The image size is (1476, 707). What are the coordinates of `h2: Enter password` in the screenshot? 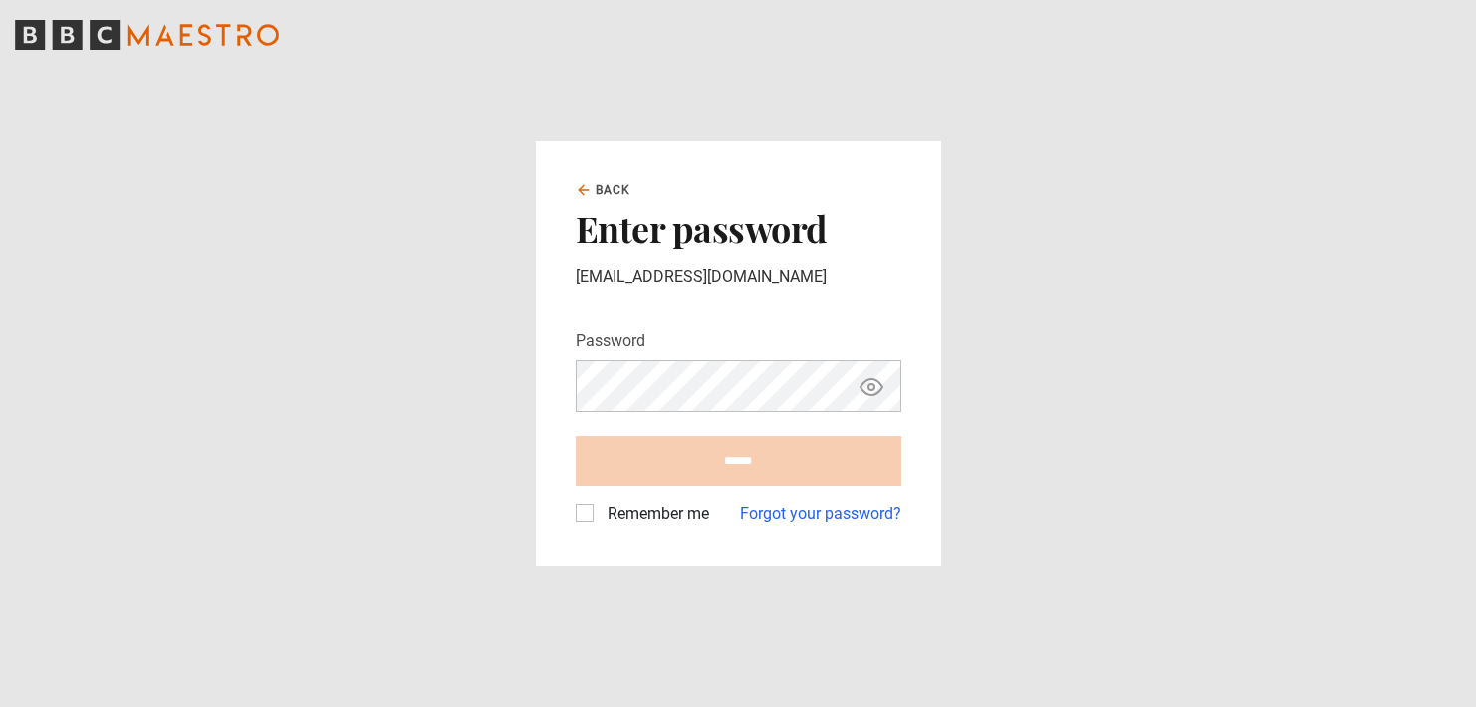 It's located at (738, 228).